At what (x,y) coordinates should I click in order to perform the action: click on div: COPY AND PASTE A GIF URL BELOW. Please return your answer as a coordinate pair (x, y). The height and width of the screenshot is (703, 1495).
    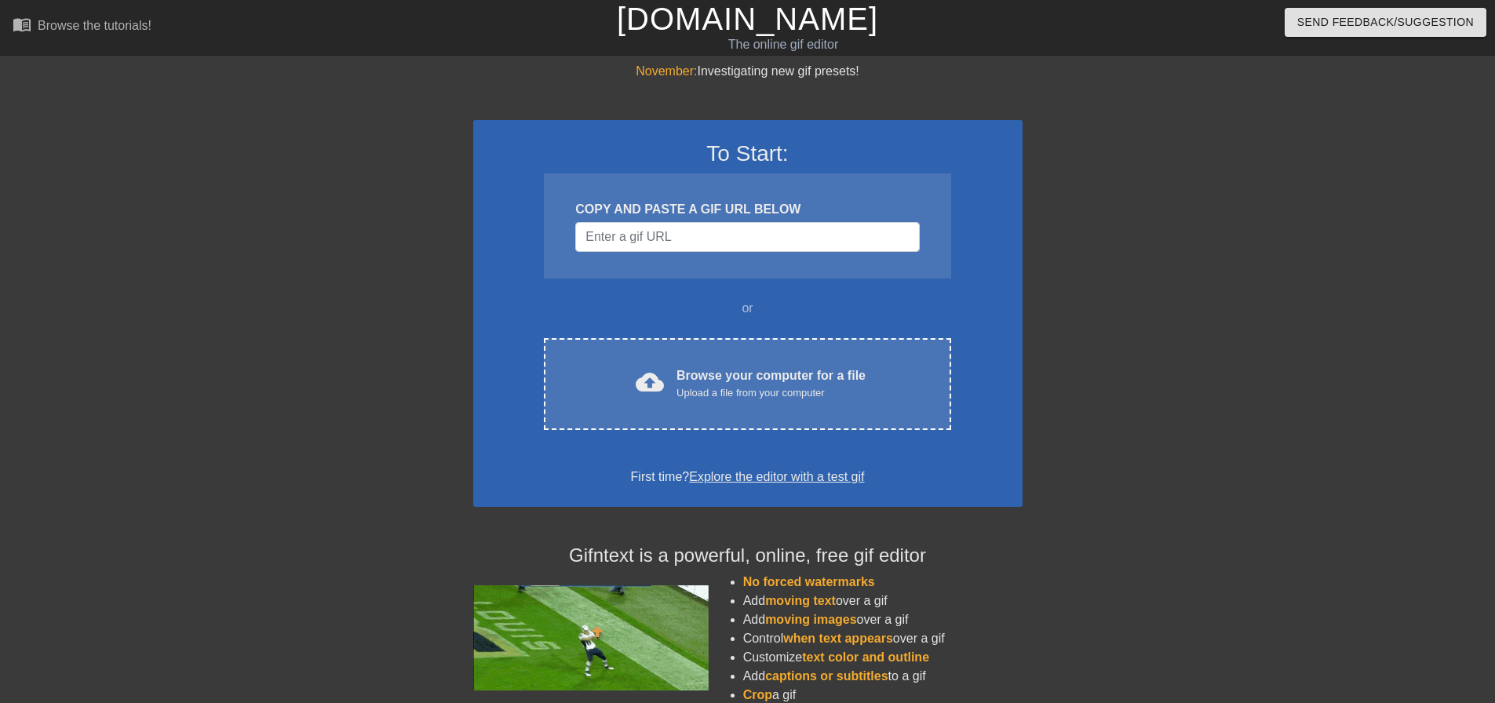
    Looking at the image, I should click on (747, 210).